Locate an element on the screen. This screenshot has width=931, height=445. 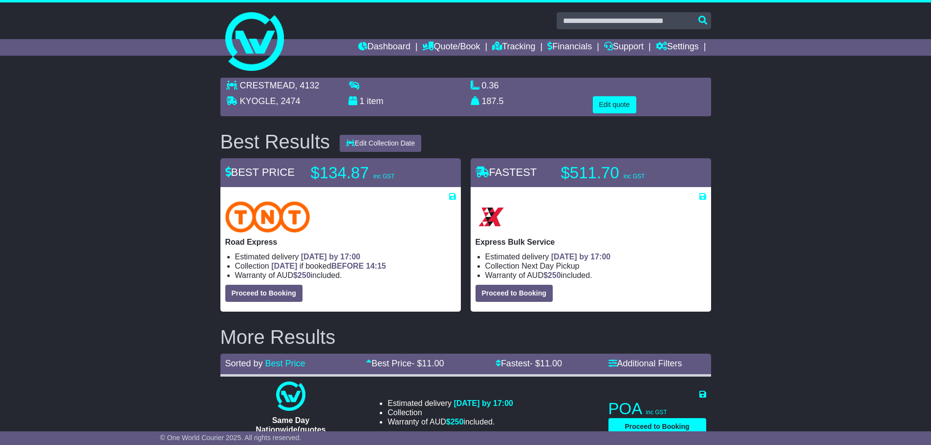
span: , 2474 is located at coordinates (288, 101).